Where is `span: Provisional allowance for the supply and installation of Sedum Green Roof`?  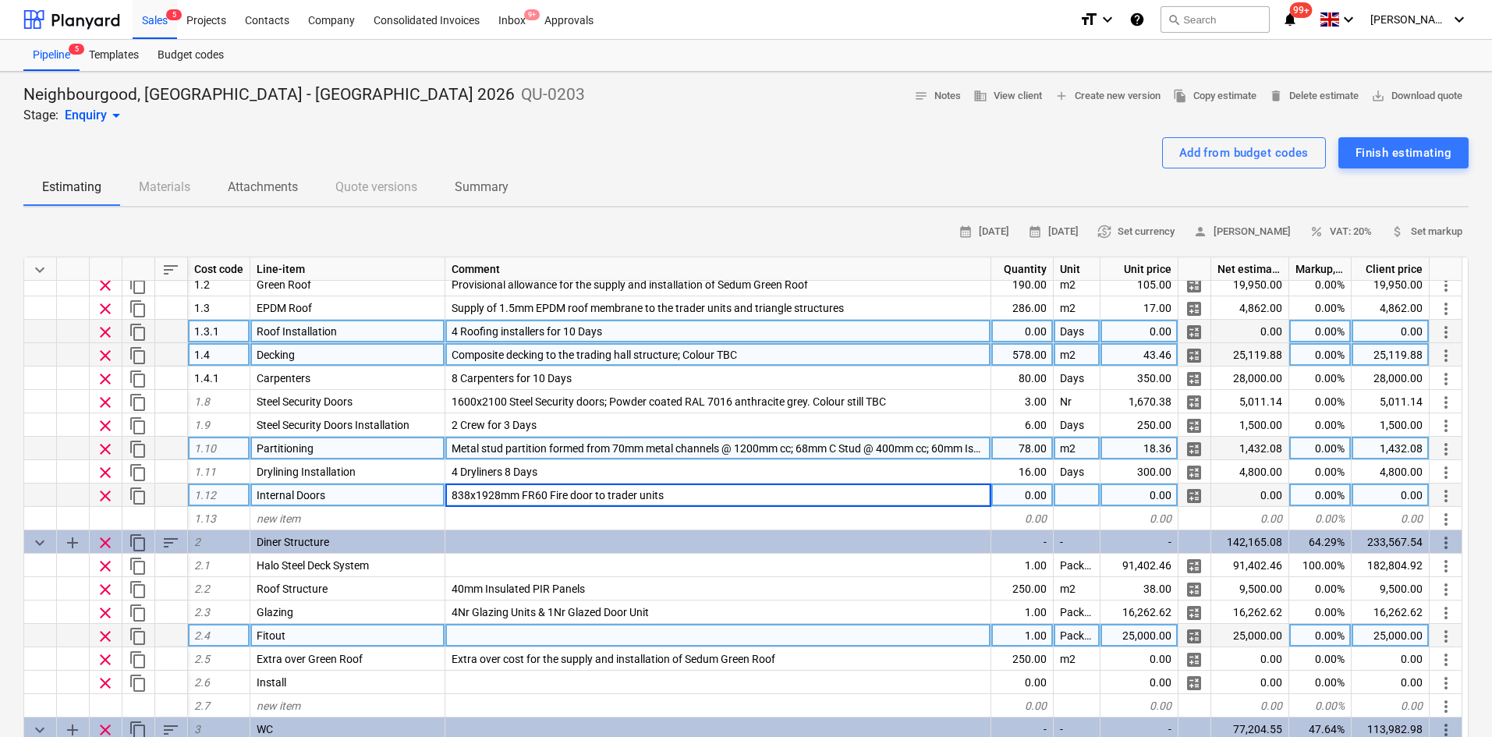
span: Provisional allowance for the supply and installation of Sedum Green Roof is located at coordinates (629, 285).